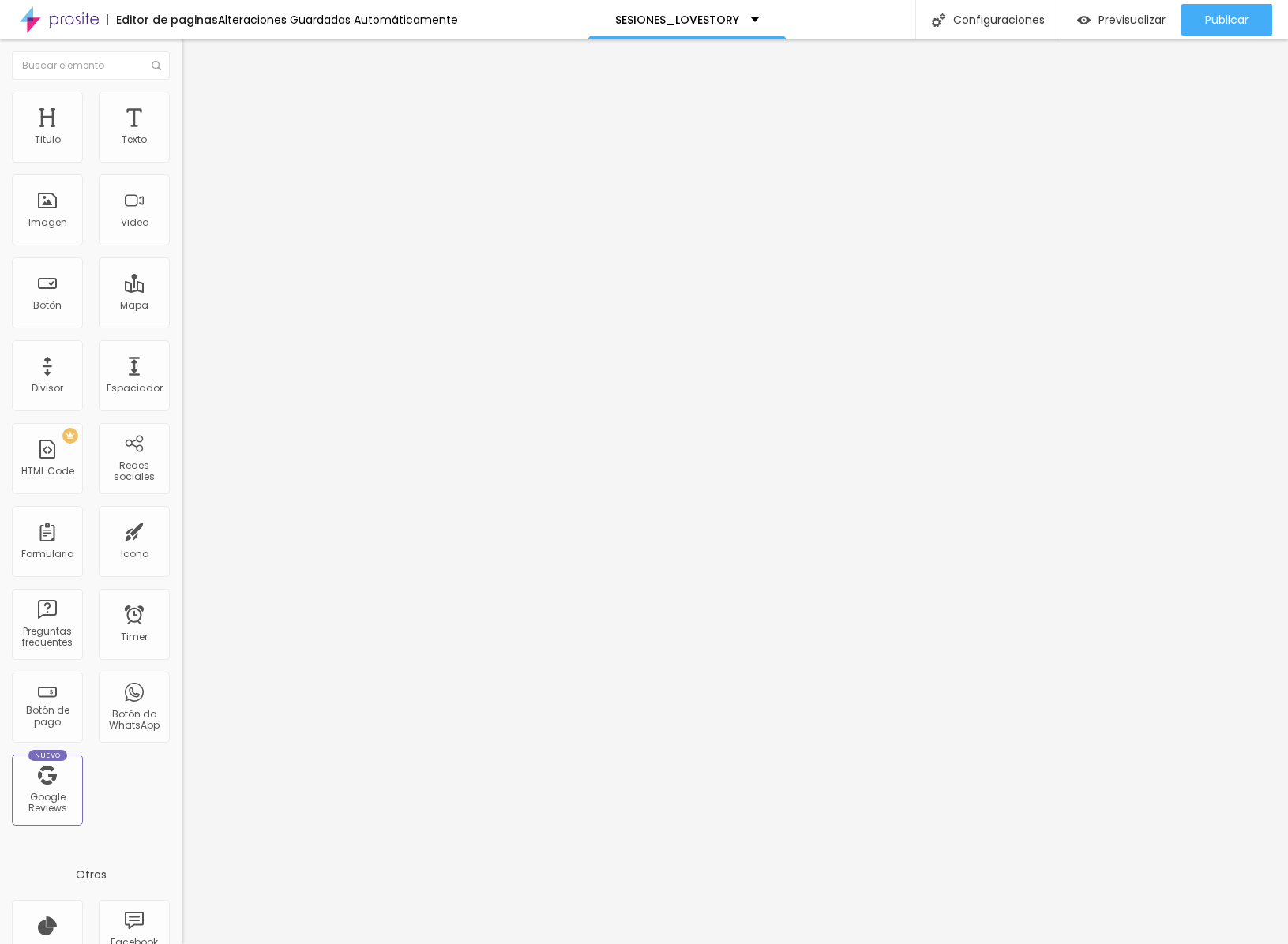  I want to click on div: Imagen, so click(48, 222).